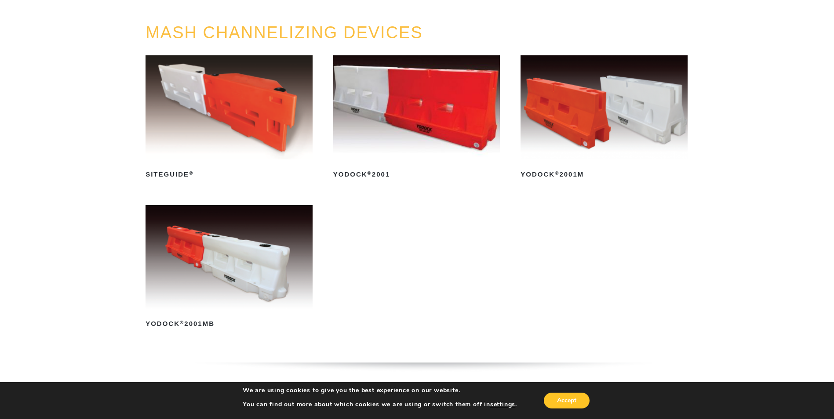 This screenshot has width=834, height=419. What do you see at coordinates (229, 325) in the screenshot?
I see `h2: Yodock 2001MB` at bounding box center [229, 325].